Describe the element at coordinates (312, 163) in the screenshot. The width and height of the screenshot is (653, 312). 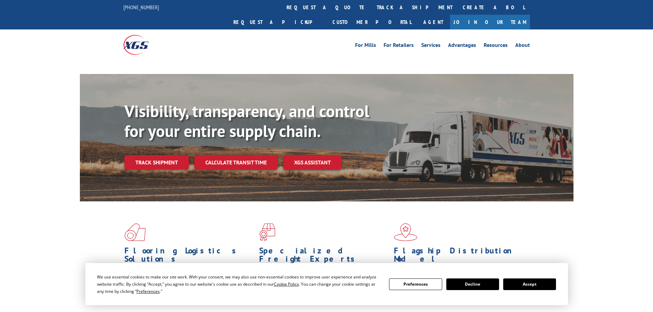
I see `a: XGS ASSISTANT` at that location.